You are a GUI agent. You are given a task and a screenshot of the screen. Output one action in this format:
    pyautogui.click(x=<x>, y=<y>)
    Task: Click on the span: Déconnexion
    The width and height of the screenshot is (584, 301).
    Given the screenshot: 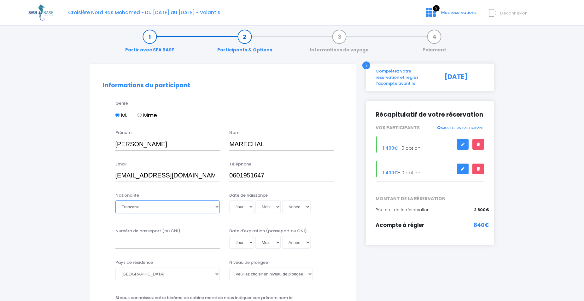 What is the action you would take?
    pyautogui.click(x=513, y=13)
    